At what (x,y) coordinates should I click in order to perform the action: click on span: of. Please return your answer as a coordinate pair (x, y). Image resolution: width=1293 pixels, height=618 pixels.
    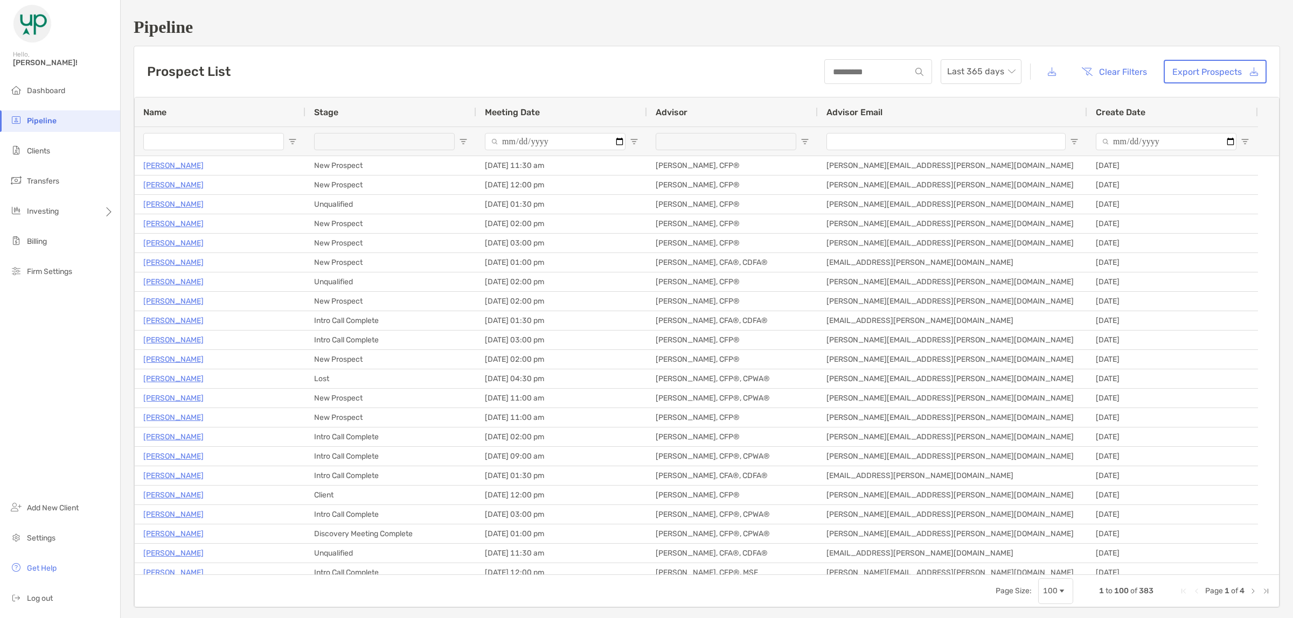
    Looking at the image, I should click on (1133, 591).